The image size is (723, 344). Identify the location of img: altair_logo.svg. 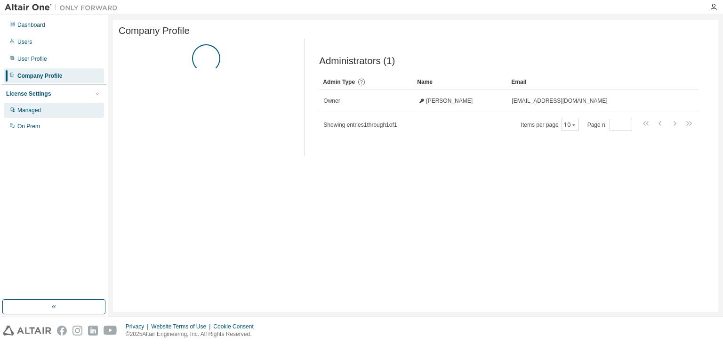
(27, 330).